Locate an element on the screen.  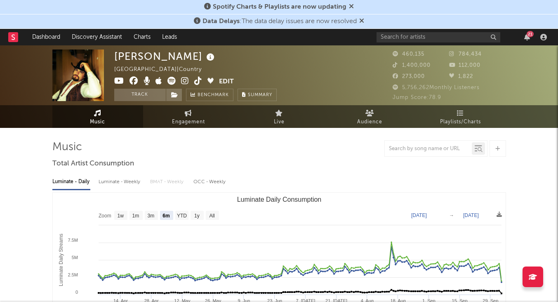
text: 1y is located at coordinates (197, 216).